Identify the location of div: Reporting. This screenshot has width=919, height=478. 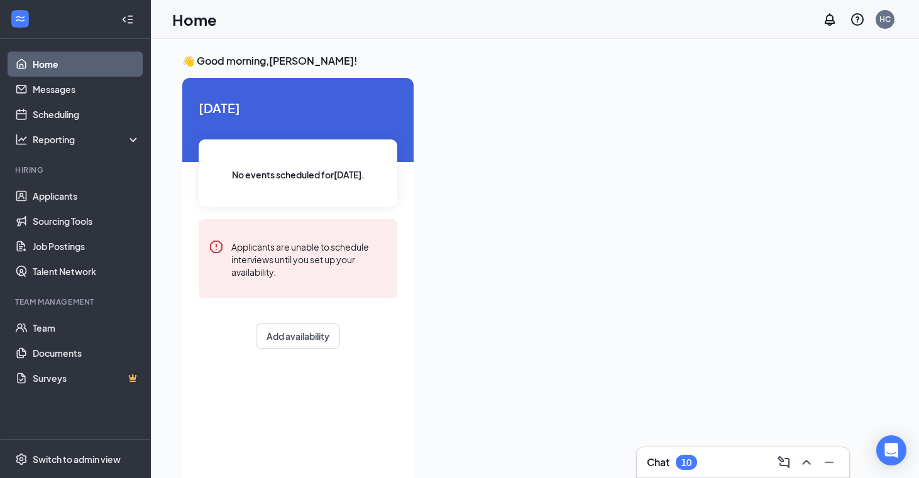
(87, 139).